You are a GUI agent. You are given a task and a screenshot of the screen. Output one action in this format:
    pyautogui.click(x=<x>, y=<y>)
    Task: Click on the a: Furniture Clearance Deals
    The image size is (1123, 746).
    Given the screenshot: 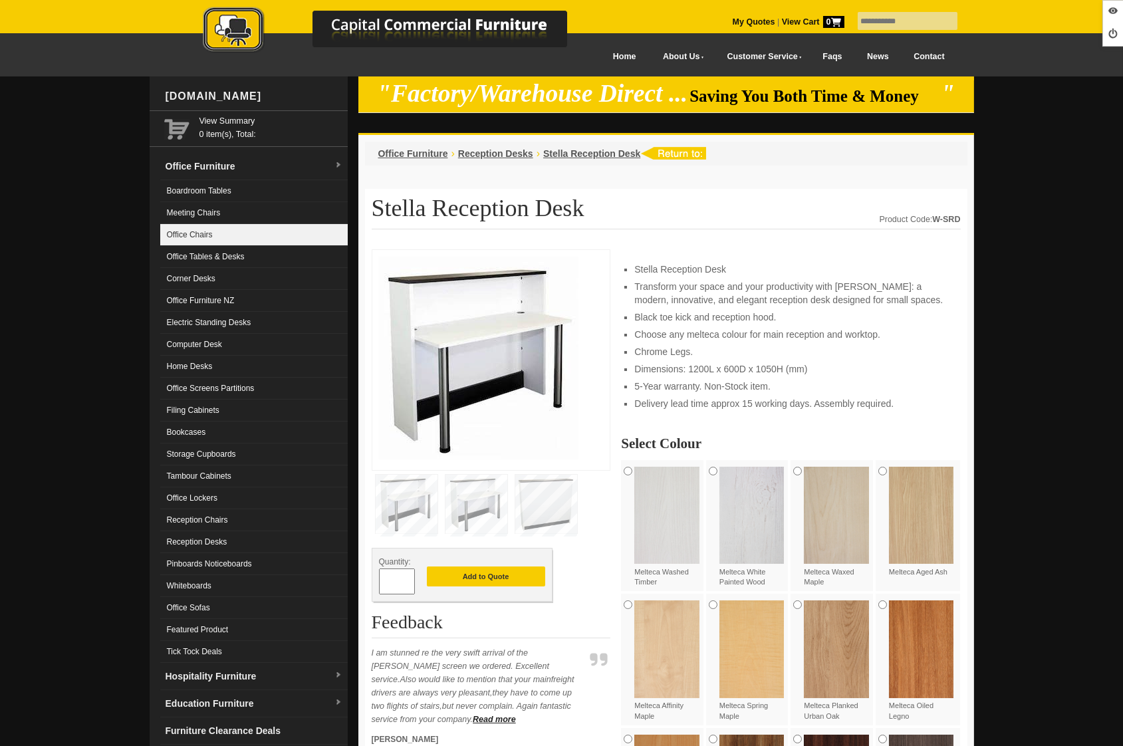 What is the action you would take?
    pyautogui.click(x=254, y=730)
    